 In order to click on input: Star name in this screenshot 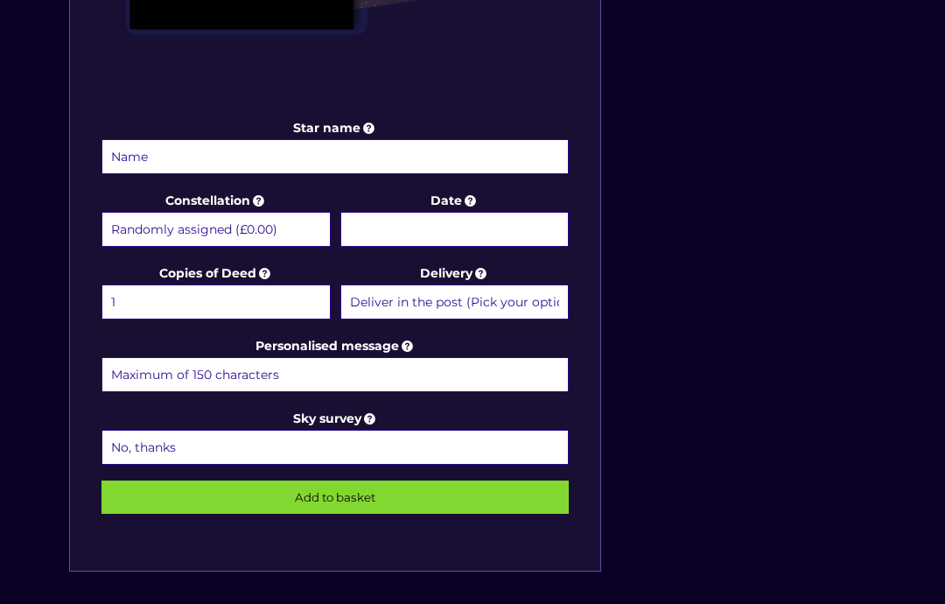, I will do `click(335, 157)`.